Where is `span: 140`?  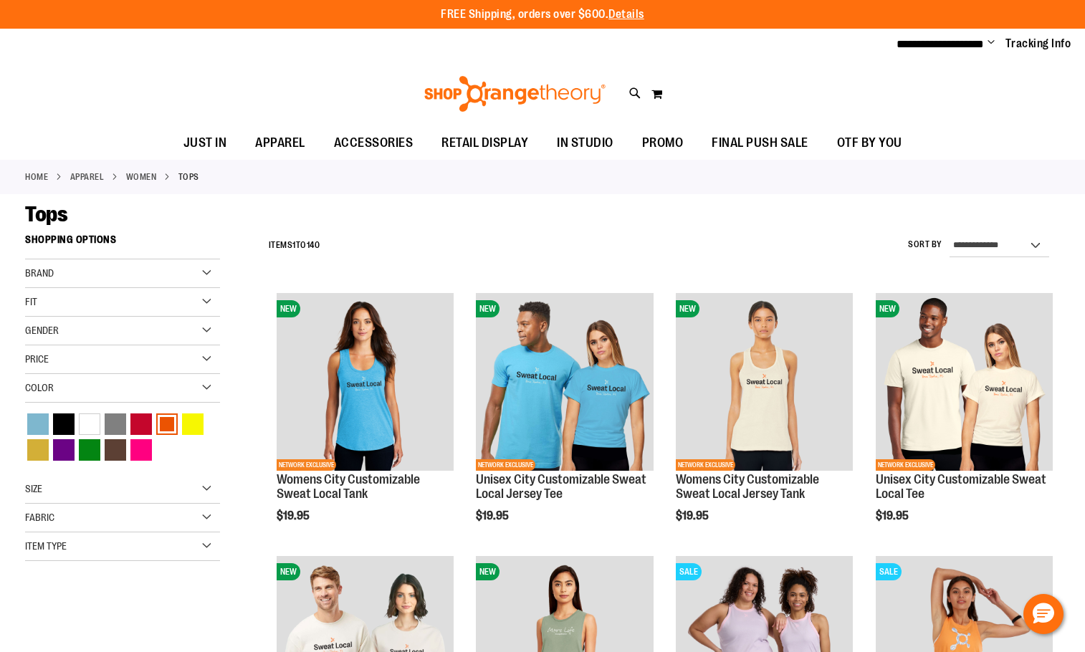 span: 140 is located at coordinates (313, 245).